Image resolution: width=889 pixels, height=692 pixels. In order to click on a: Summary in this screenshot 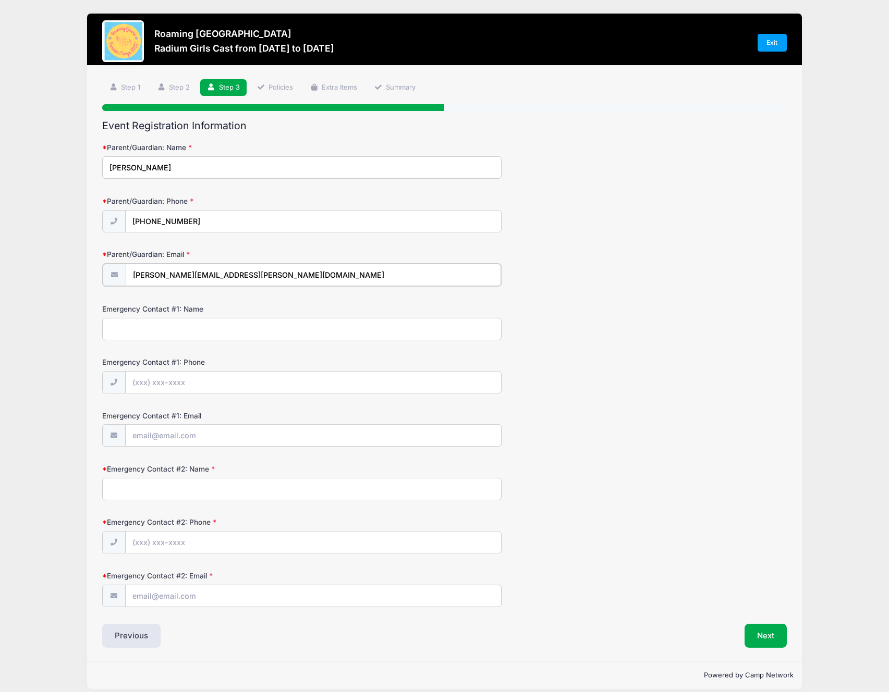, I will do `click(395, 88)`.